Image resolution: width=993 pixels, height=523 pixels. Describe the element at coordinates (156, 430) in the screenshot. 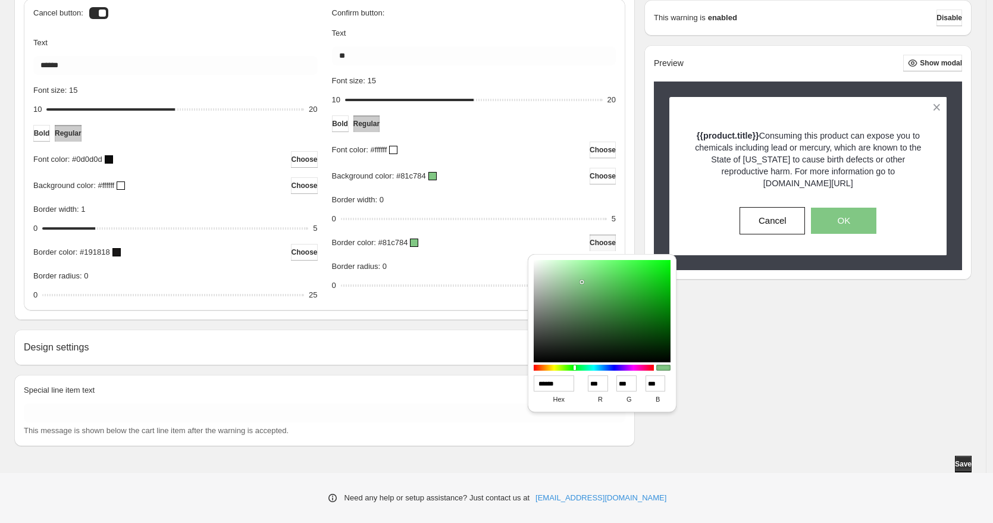

I see `span: This message is shown below the cart line item after the warning is accepted.` at that location.